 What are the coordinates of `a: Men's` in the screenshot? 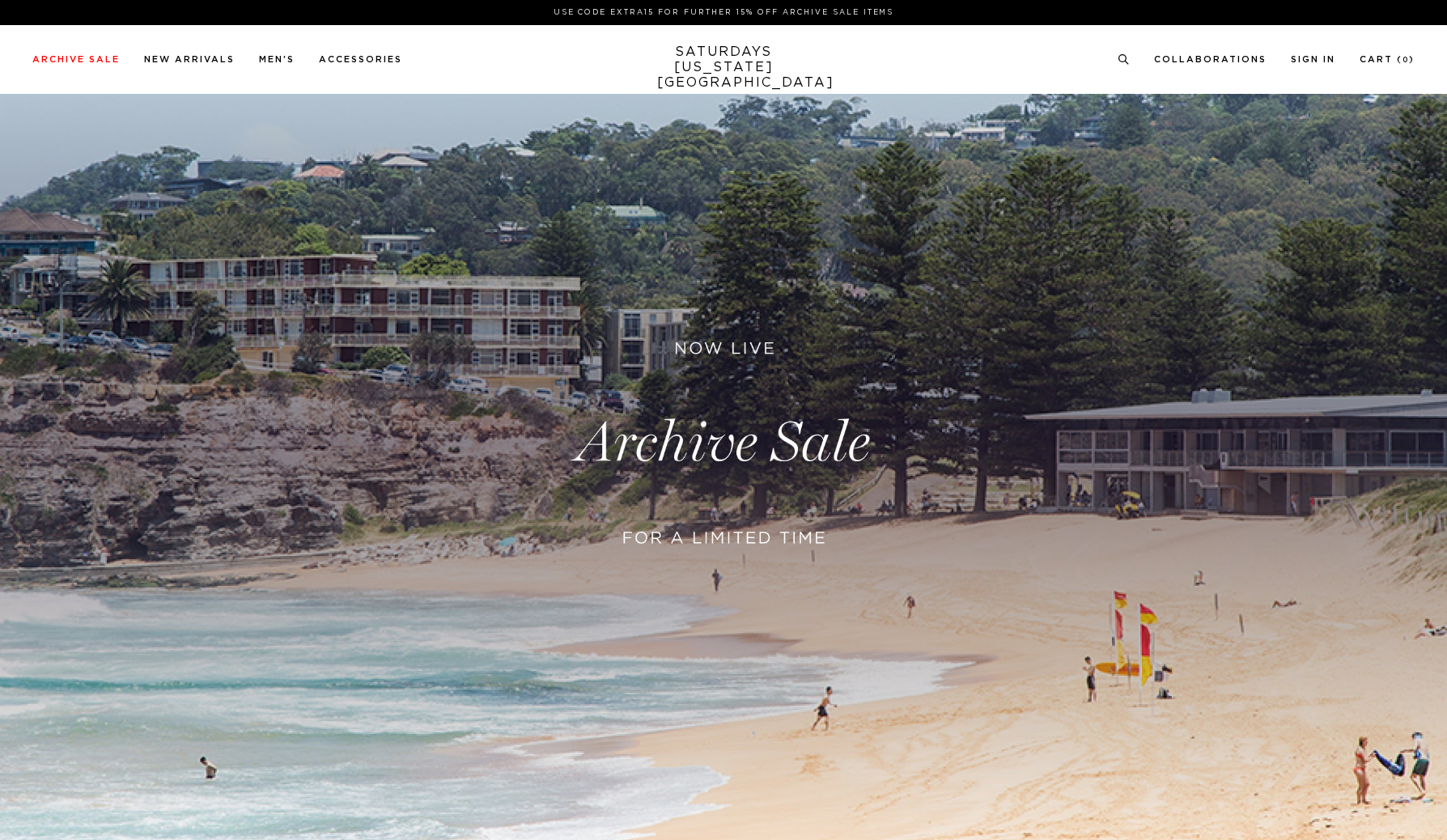 It's located at (277, 59).